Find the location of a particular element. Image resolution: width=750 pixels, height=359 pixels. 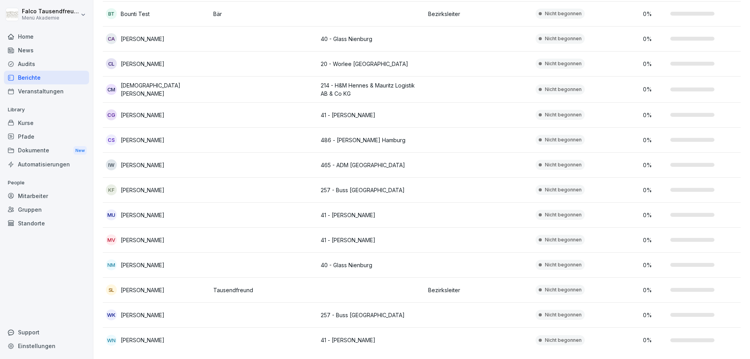

p: Bär is located at coordinates (264, 14).